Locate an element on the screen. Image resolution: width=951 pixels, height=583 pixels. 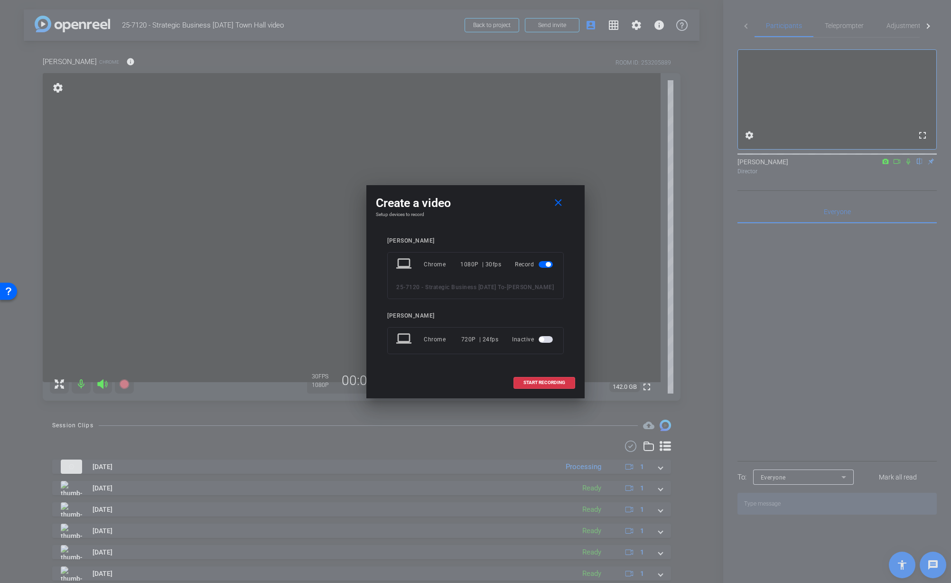
mat-icon: close is located at coordinates (558, 203).